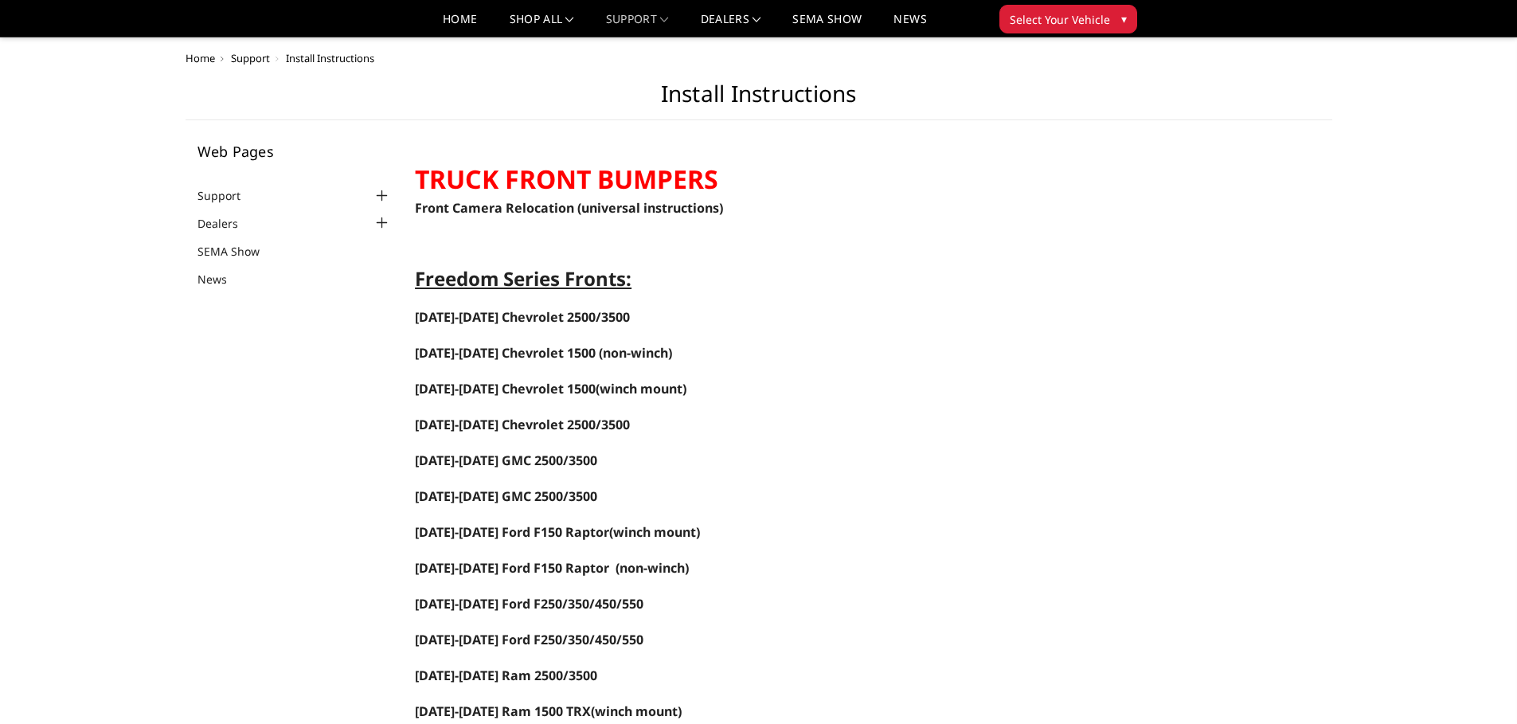 The width and height of the screenshot is (1517, 724). What do you see at coordinates (200, 58) in the screenshot?
I see `span: Home` at bounding box center [200, 58].